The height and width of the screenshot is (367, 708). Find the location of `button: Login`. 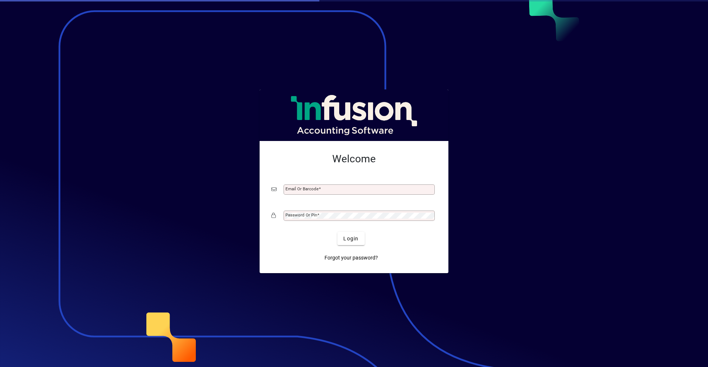

button: Login is located at coordinates (351, 239).